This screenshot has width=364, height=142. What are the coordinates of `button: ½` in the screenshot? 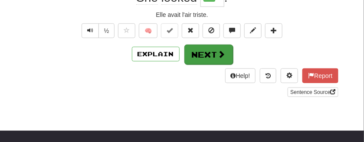 It's located at (107, 31).